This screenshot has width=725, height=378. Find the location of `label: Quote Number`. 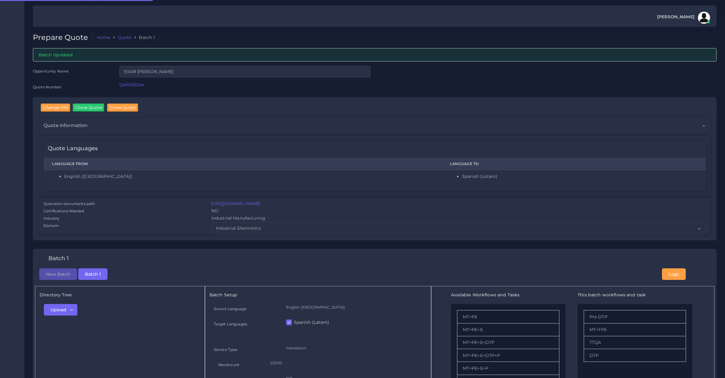

label: Quote Number is located at coordinates (47, 87).